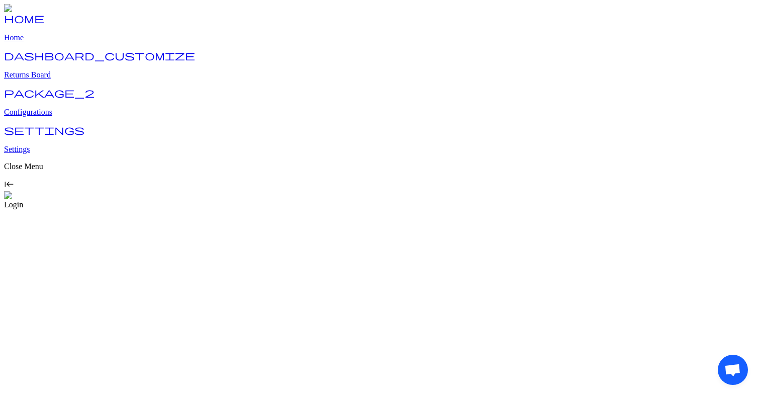 This screenshot has height=395, width=760. What do you see at coordinates (380, 176) in the screenshot?
I see `div: Close Menukeyboard_tab_rtl` at bounding box center [380, 176].